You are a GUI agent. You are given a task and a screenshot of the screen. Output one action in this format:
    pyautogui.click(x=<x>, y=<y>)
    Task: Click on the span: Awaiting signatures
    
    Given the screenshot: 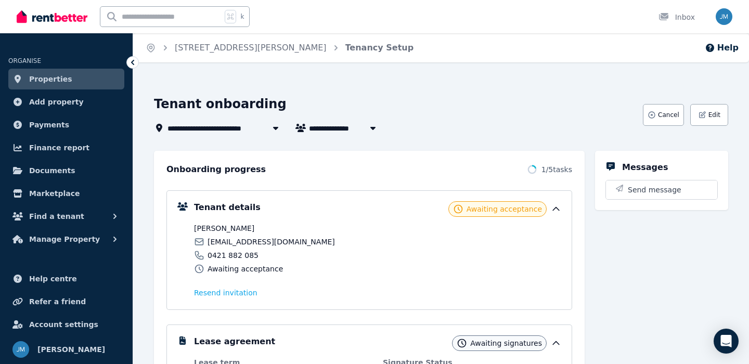 What is the action you would take?
    pyautogui.click(x=506, y=343)
    